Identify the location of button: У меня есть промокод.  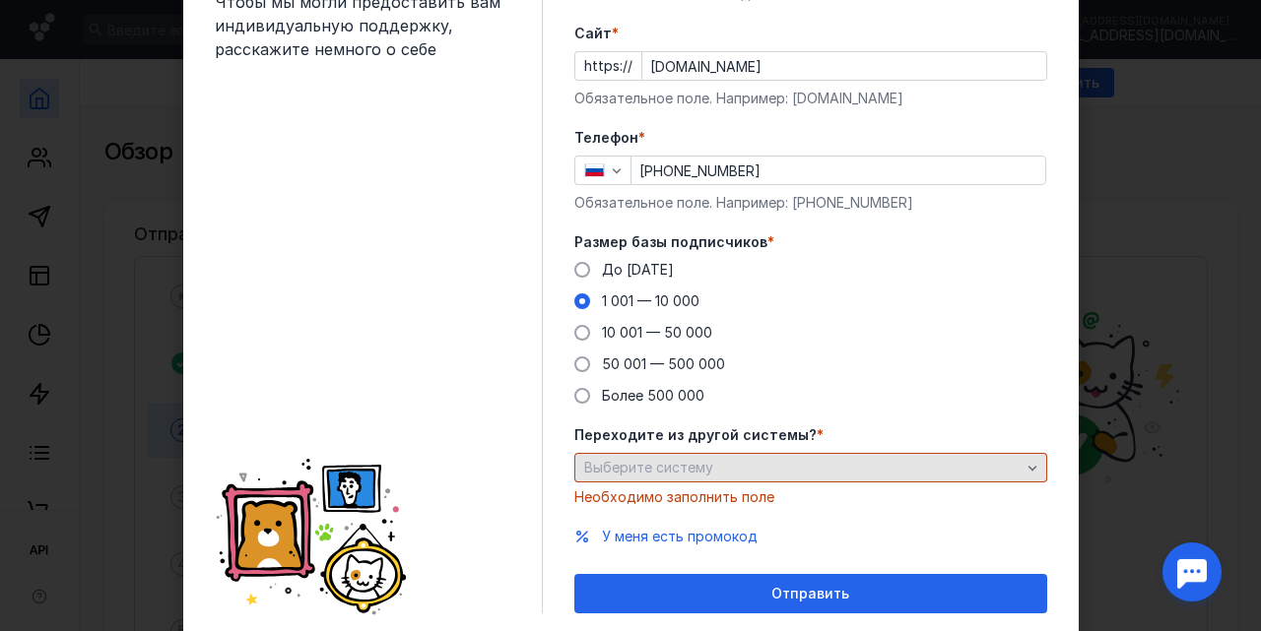
(680, 537).